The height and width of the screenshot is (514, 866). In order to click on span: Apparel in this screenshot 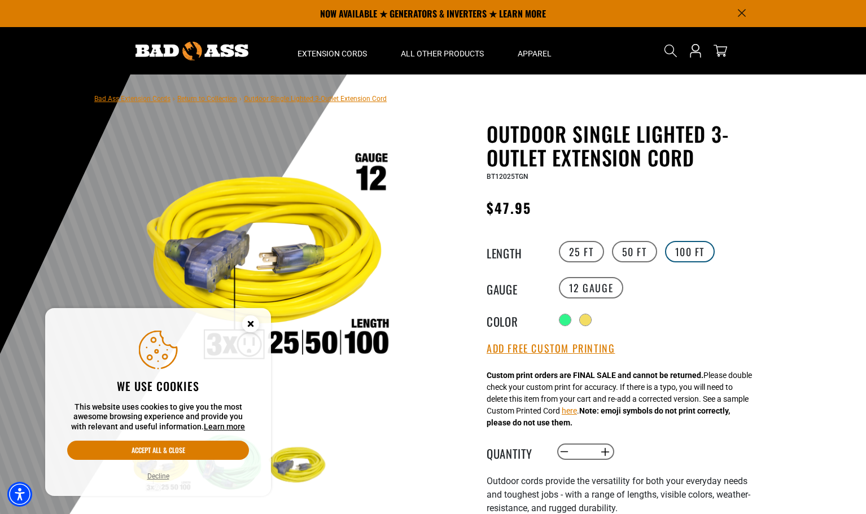, I will do `click(535, 54)`.